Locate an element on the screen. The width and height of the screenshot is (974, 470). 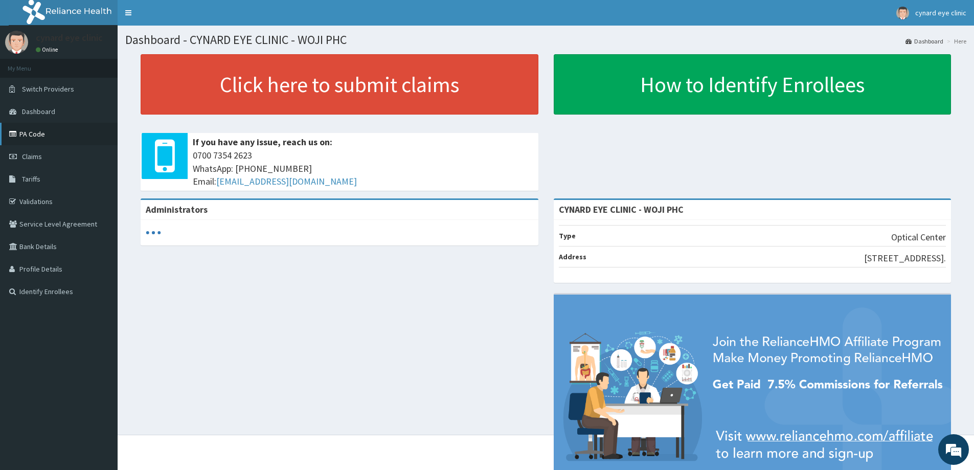
p: Optical Center is located at coordinates (918, 237).